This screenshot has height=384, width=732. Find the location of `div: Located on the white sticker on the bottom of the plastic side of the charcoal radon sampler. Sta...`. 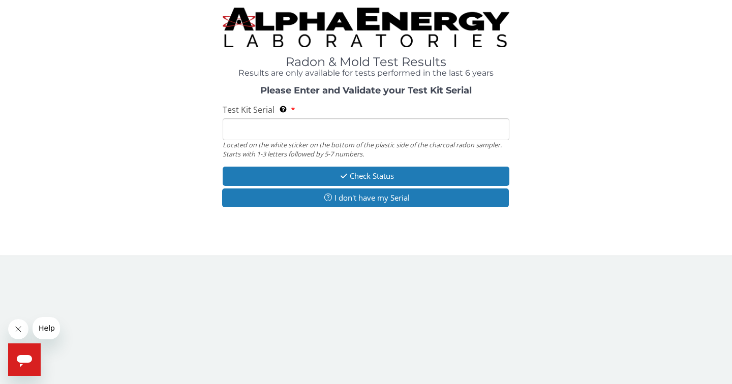

div: Located on the white sticker on the bottom of the plastic side of the charcoal radon sampler. Sta... is located at coordinates (366, 149).